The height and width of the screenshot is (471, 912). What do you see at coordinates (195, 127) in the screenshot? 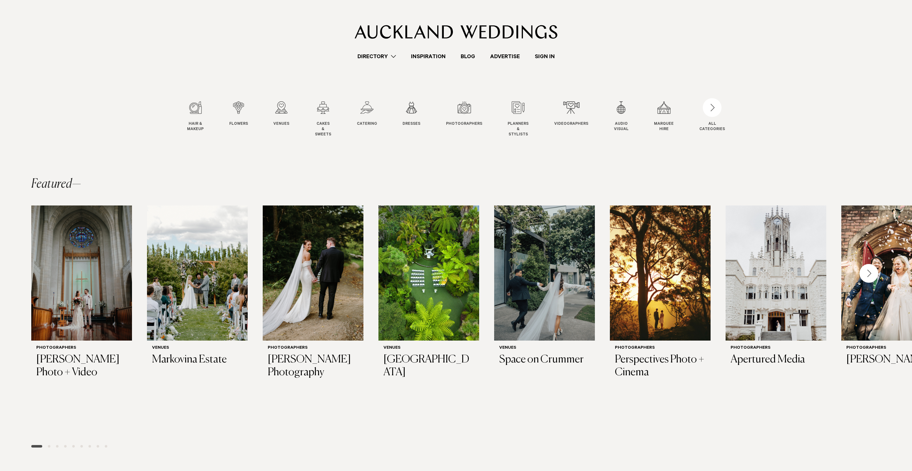
I see `span: Hair & Makeup` at bounding box center [195, 127].